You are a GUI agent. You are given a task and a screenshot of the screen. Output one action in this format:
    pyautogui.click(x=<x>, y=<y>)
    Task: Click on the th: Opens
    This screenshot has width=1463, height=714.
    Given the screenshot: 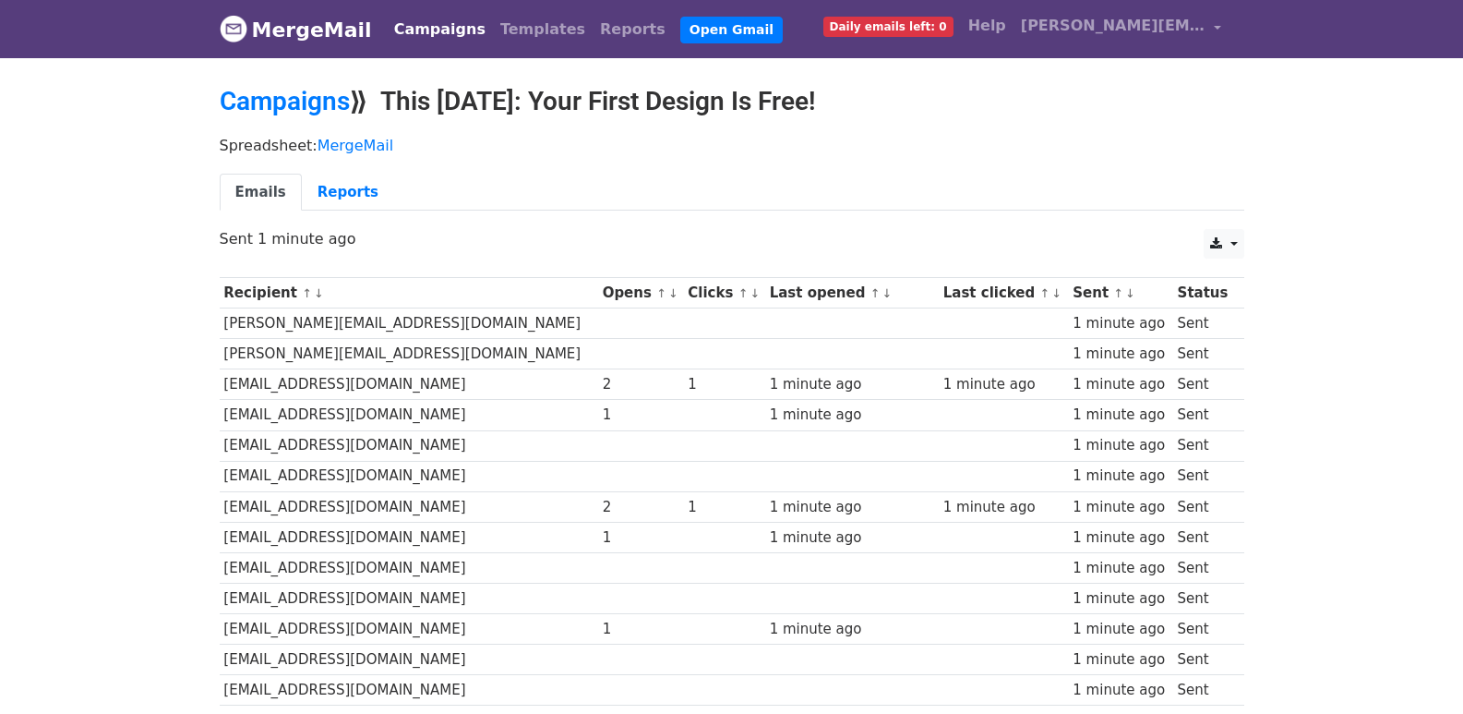 What is the action you would take?
    pyautogui.click(x=641, y=293)
    